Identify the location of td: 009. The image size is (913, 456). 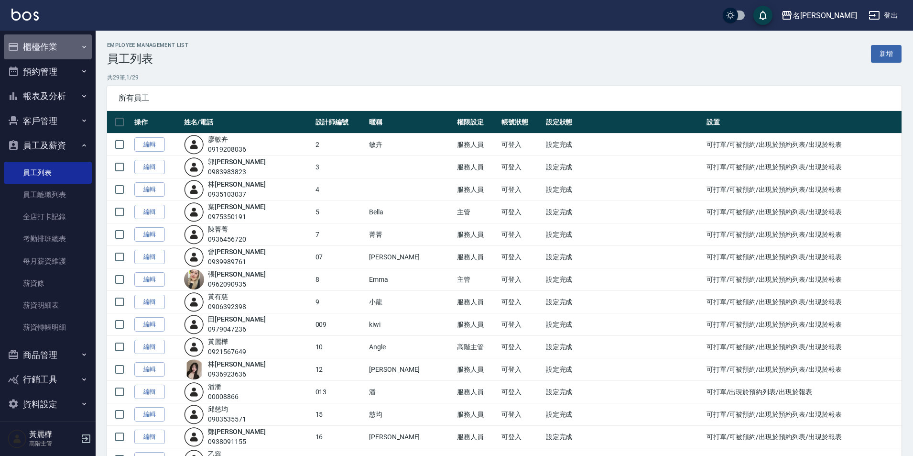
(340, 324).